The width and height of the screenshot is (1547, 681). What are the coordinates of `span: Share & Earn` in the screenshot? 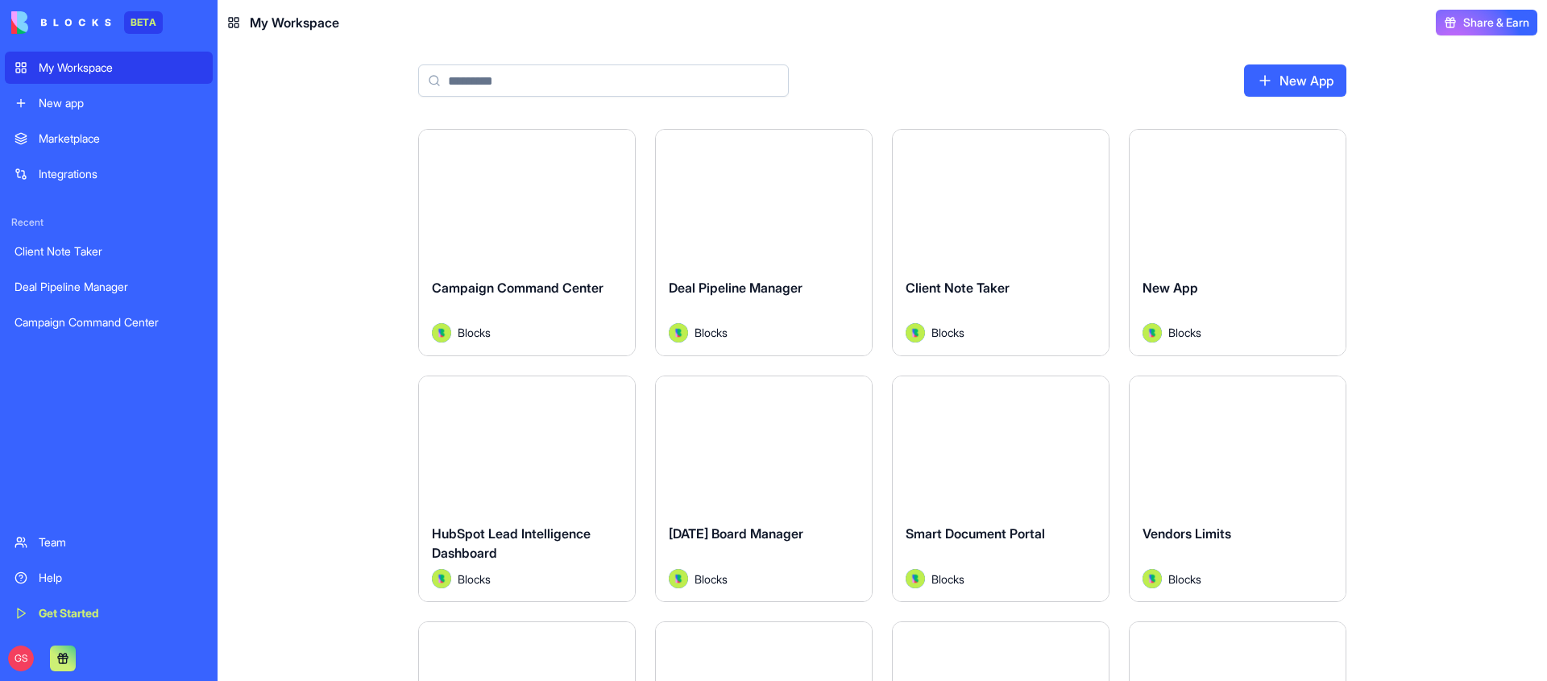 It's located at (1497, 23).